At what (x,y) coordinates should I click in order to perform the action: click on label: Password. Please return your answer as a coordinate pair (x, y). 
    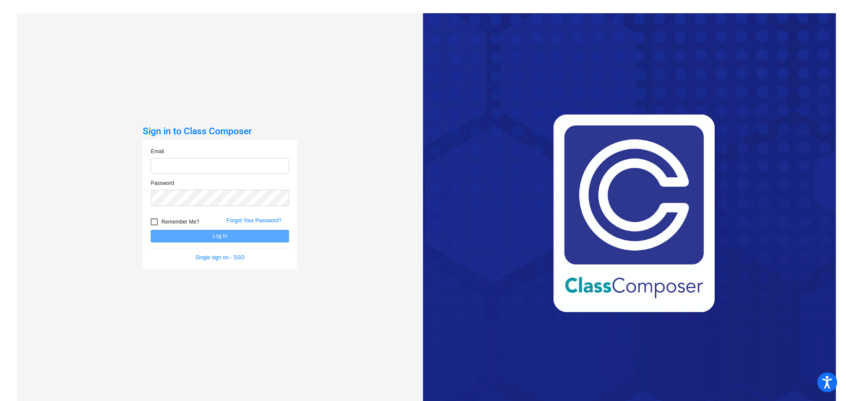
    Looking at the image, I should click on (162, 183).